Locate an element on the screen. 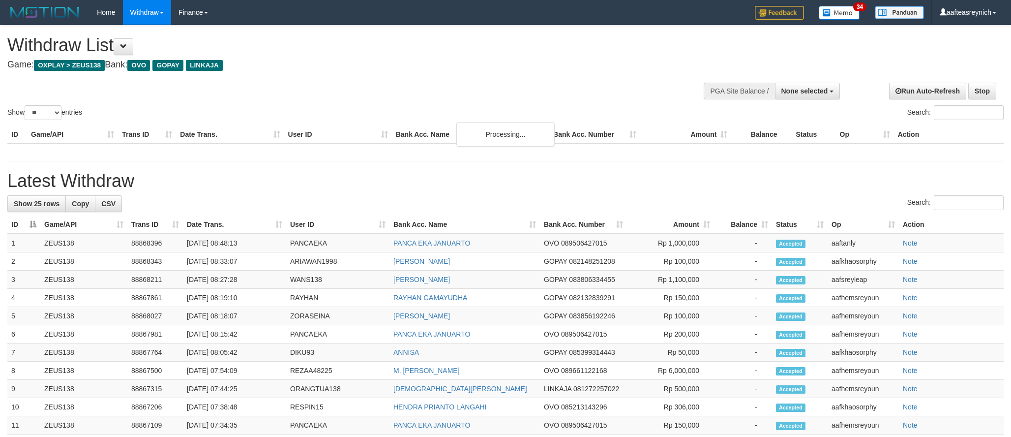 The height and width of the screenshot is (437, 1011). td: 9 is located at coordinates (24, 388).